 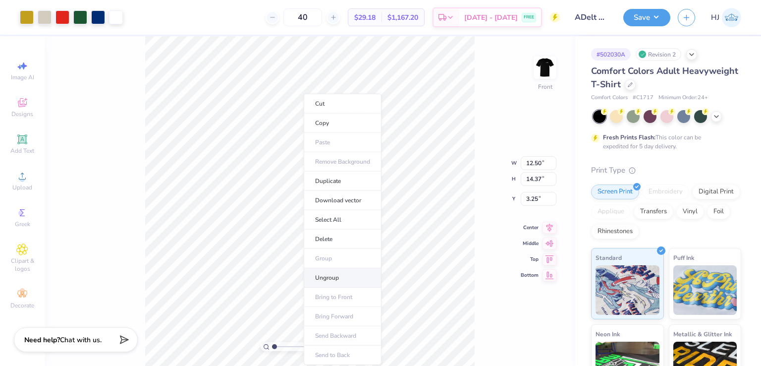 What do you see at coordinates (664, 142) in the screenshot?
I see `div: This color can be expedited for 5 day delivery.` at bounding box center [664, 142].